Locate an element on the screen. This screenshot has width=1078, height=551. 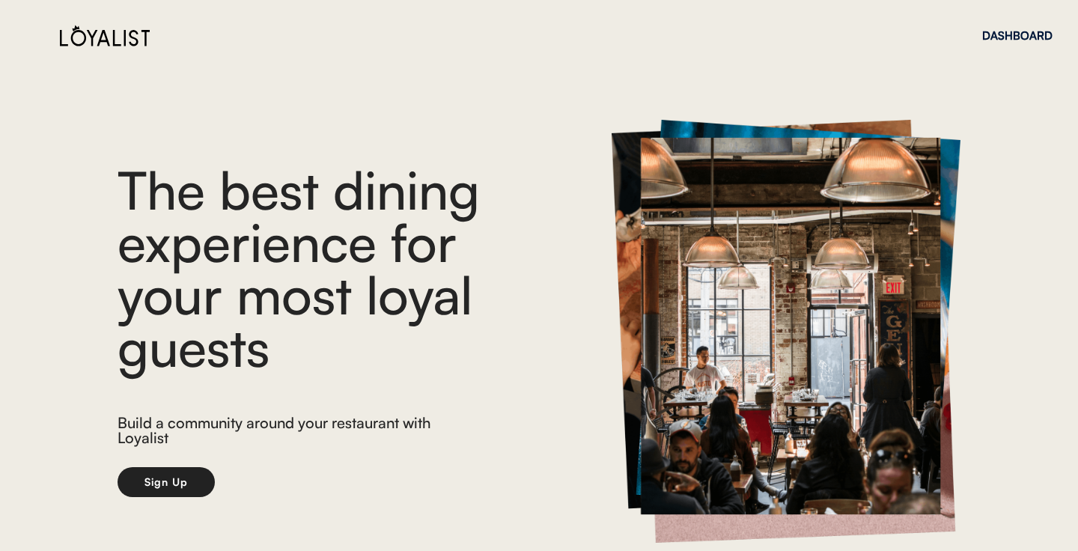
button: Sign Up is located at coordinates (166, 482).